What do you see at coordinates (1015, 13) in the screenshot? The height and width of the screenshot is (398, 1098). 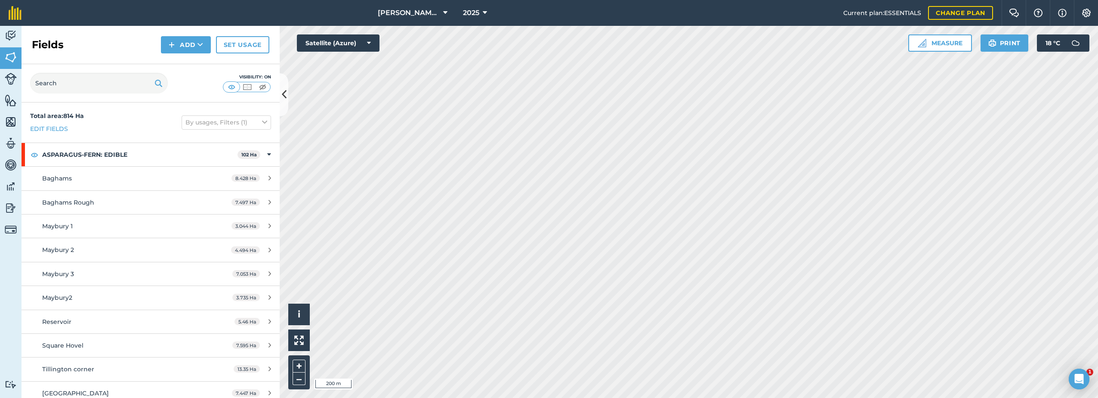 I see `img: Two speech bubbles overlapping with the left bubble in the forefront` at bounding box center [1015, 13].